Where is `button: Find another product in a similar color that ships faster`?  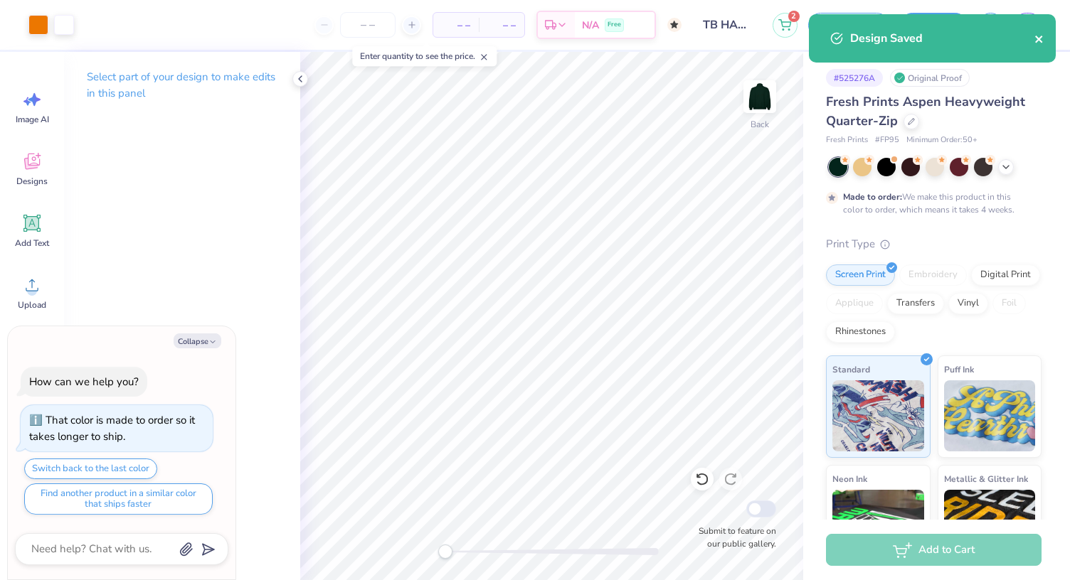 button: Find another product in a similar color that ships faster is located at coordinates (118, 499).